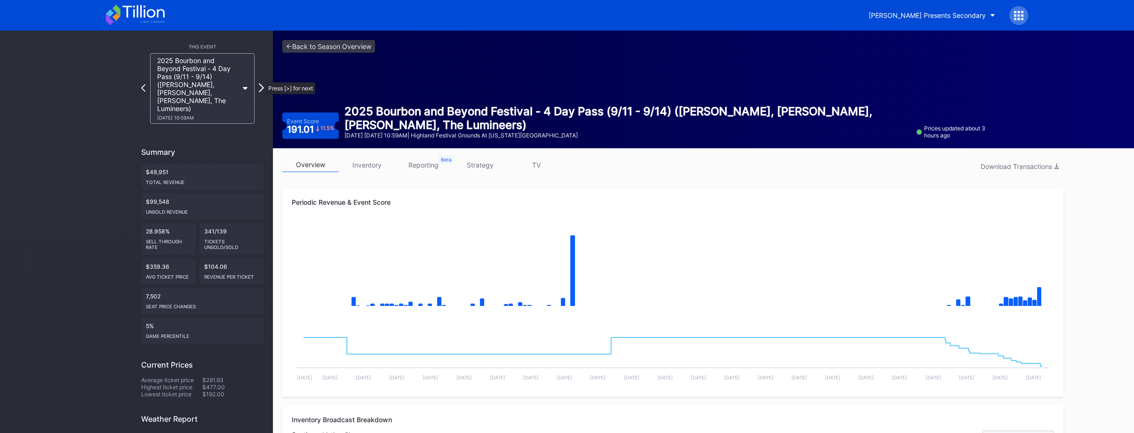  I want to click on div: Highest ticket price, so click(172, 387).